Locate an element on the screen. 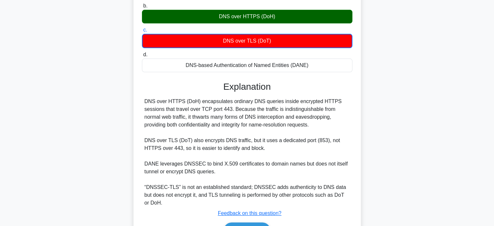 This screenshot has height=226, width=494. span: c. is located at coordinates (145, 30).